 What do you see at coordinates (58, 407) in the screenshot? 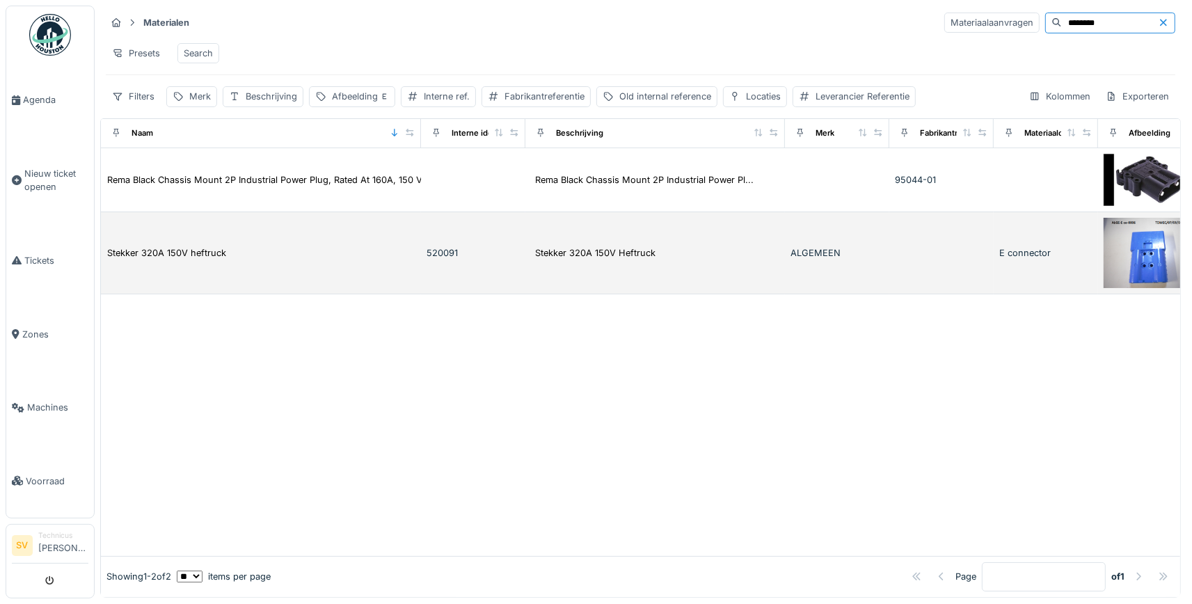
I see `span: Machines` at bounding box center [58, 407].